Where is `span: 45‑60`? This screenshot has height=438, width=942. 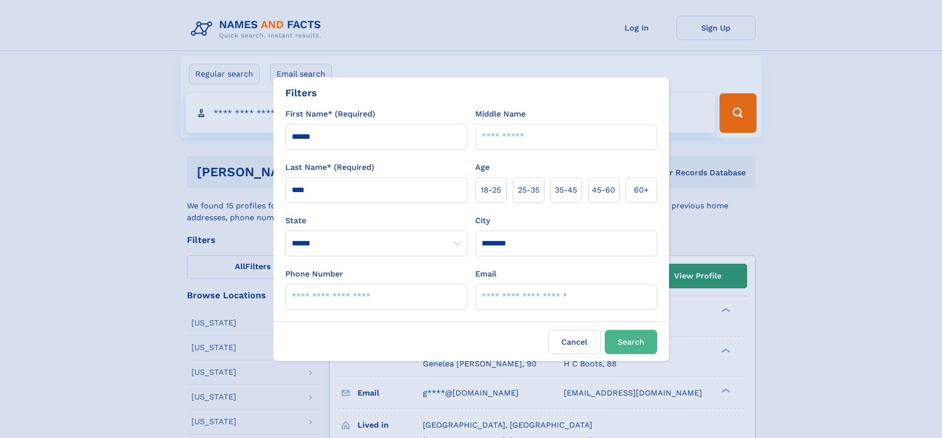
span: 45‑60 is located at coordinates (603, 190).